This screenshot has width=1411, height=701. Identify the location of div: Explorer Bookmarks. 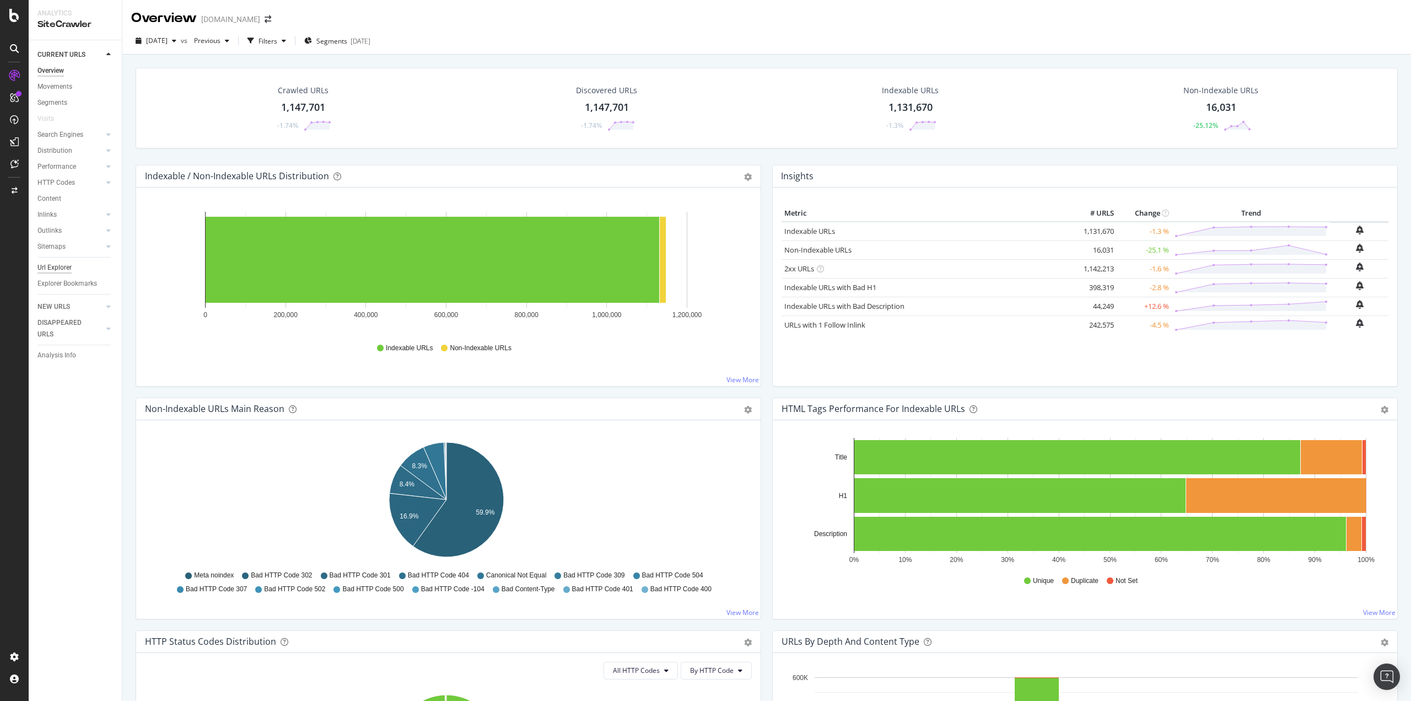
(67, 283).